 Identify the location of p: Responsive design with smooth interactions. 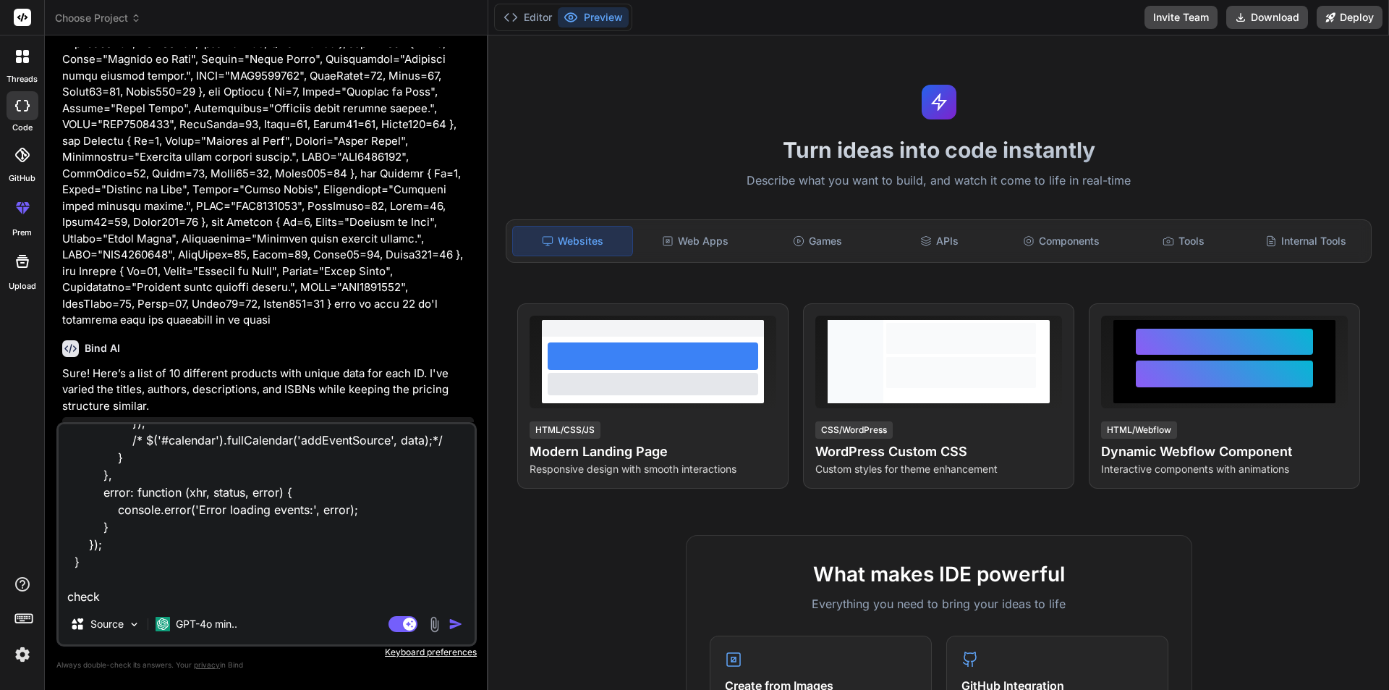
(653, 469).